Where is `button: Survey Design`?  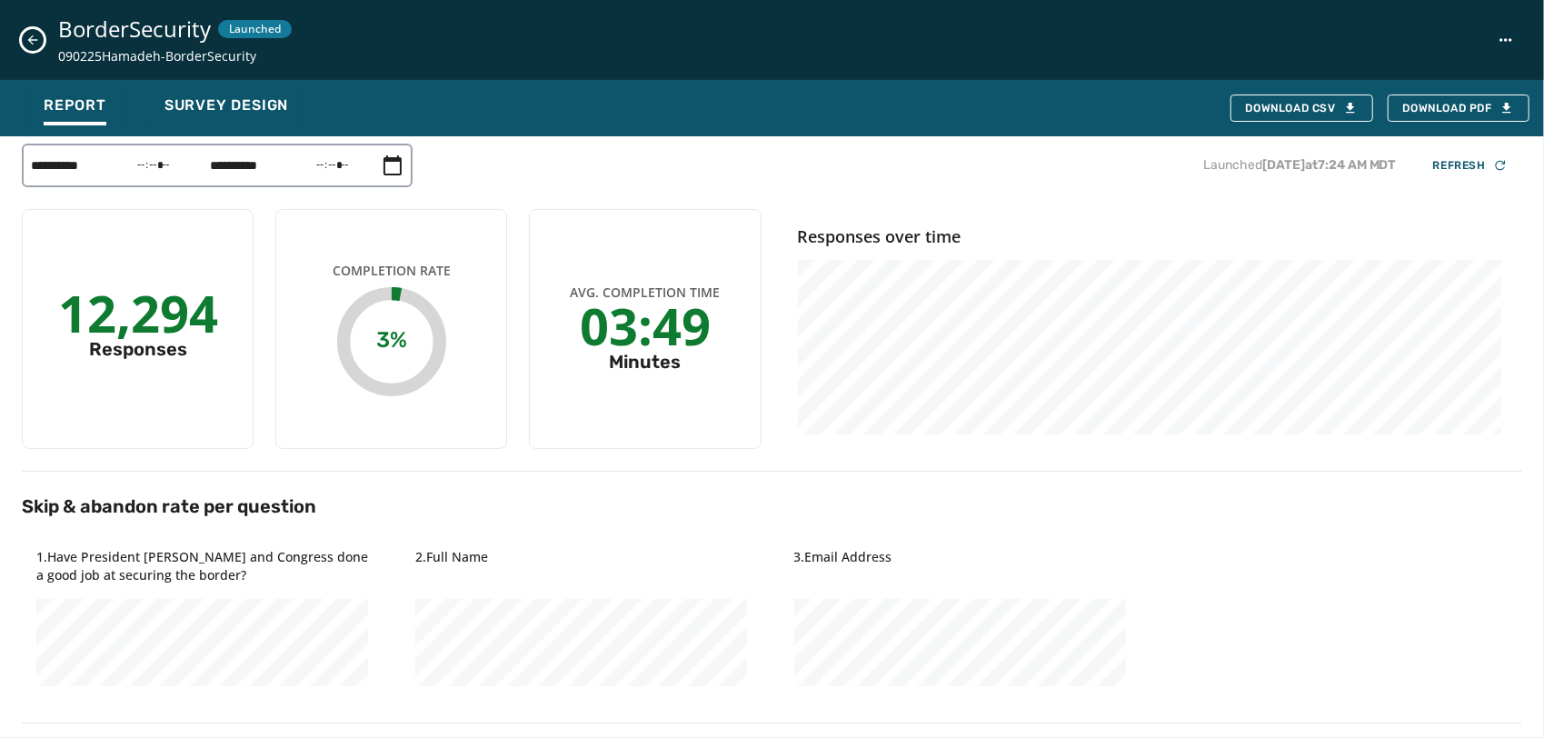 button: Survey Design is located at coordinates (226, 108).